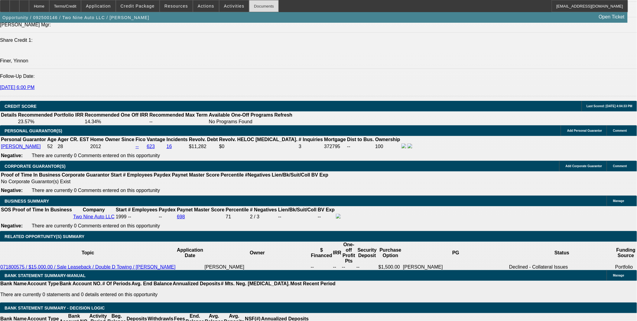  I want to click on b: Start, so click(121, 209).